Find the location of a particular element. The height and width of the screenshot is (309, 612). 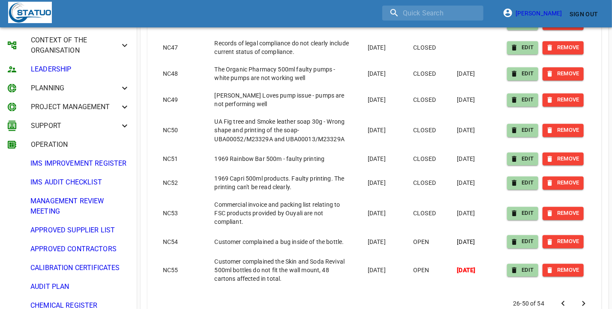

span: NC55 is located at coordinates (171, 270).